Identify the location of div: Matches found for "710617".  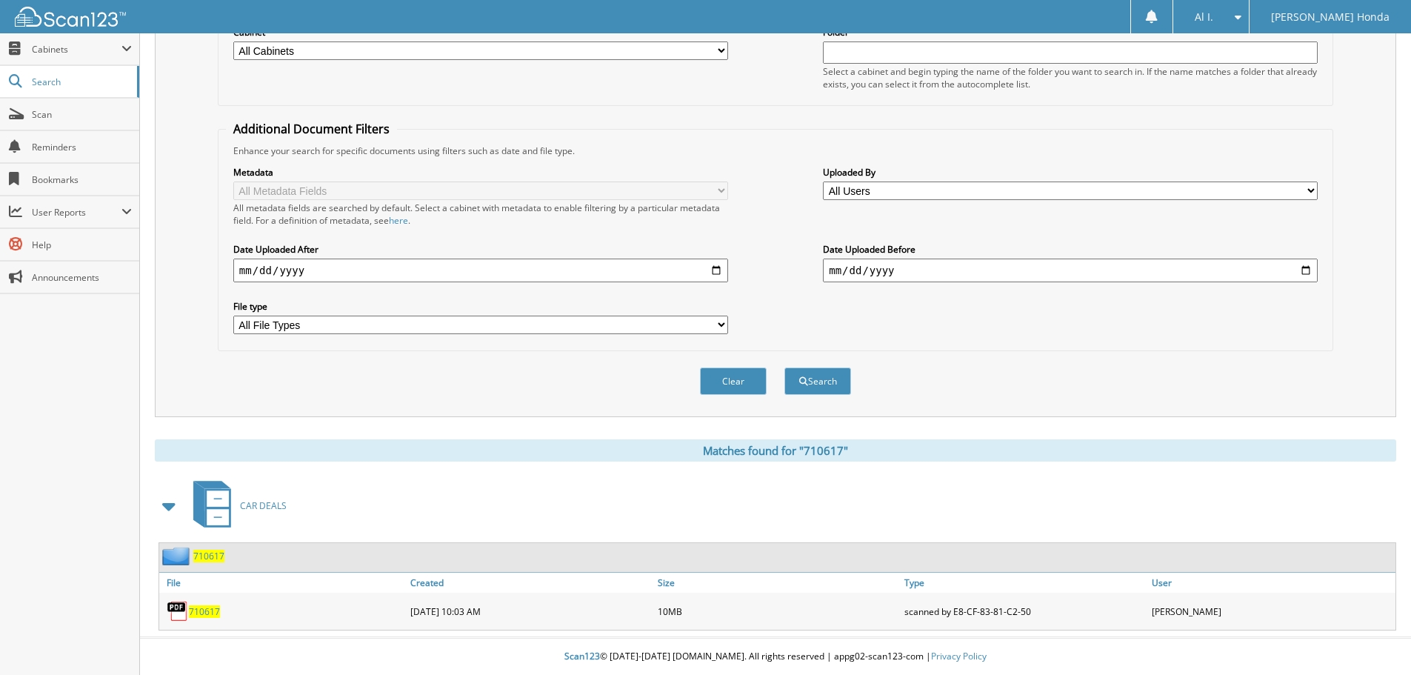
(775, 450).